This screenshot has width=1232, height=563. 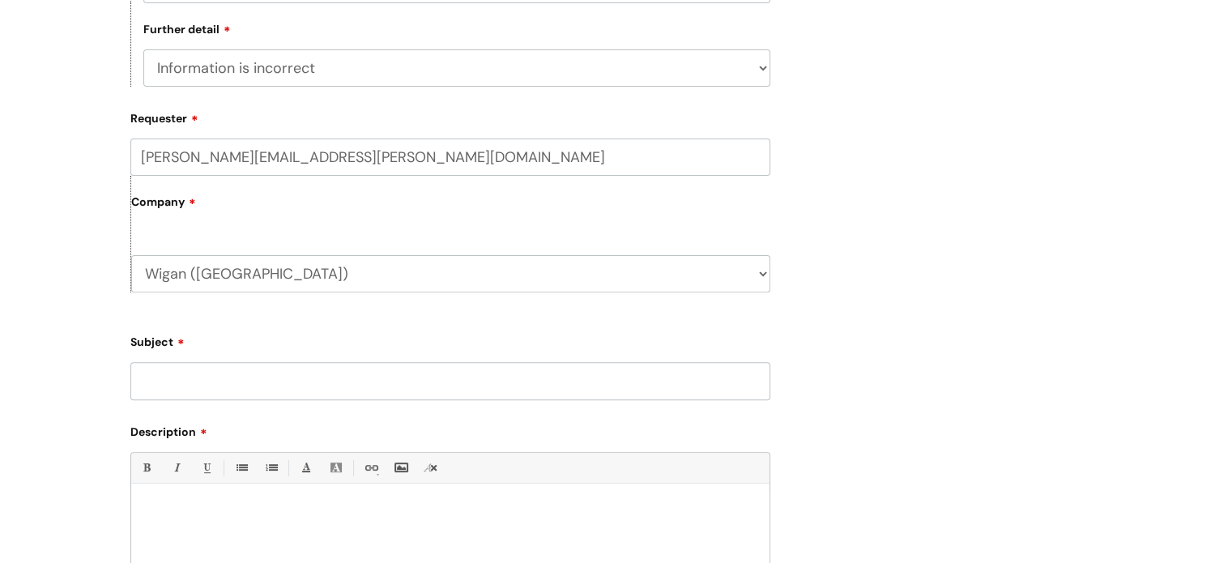 What do you see at coordinates (176, 467) in the screenshot?
I see `a: Italic (Ctrl-I)` at bounding box center [176, 467].